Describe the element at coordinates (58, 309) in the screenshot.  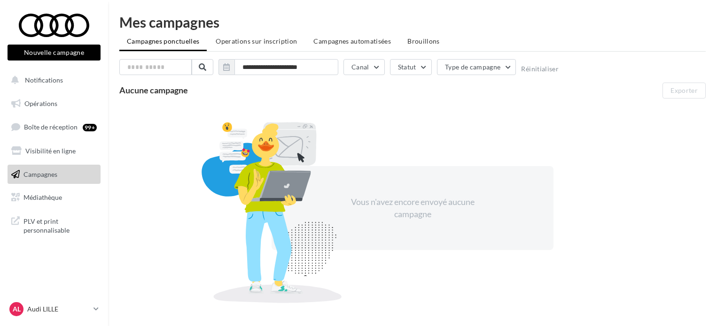
I see `p: Audi LILLE` at that location.